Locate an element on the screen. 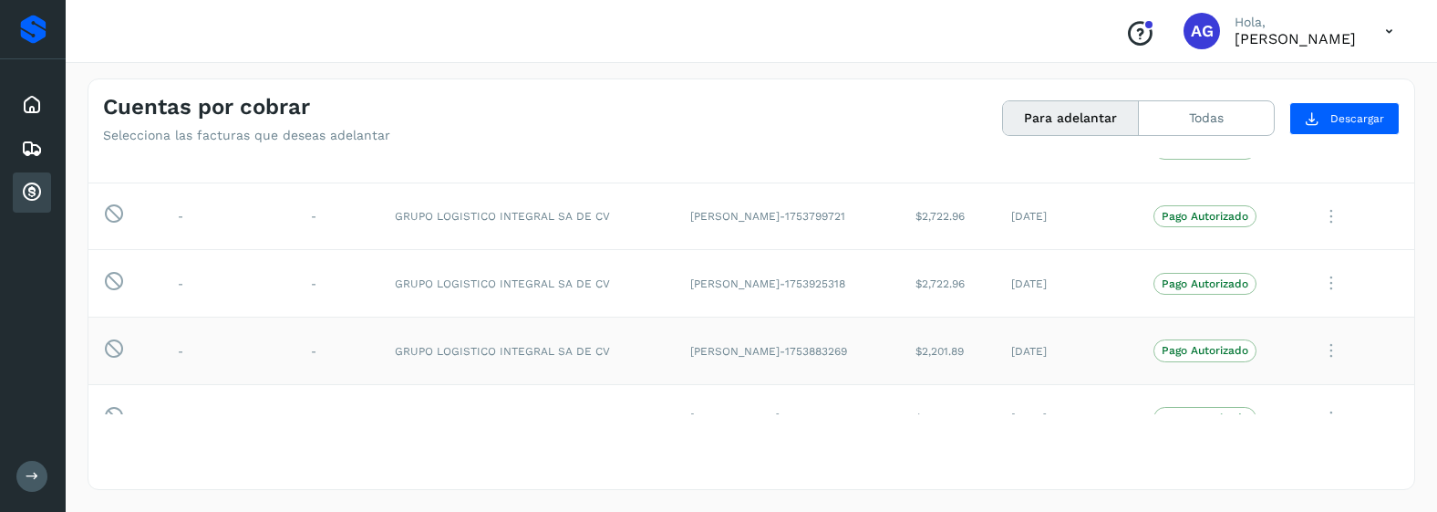  p: Hola, is located at coordinates (1295, 22).